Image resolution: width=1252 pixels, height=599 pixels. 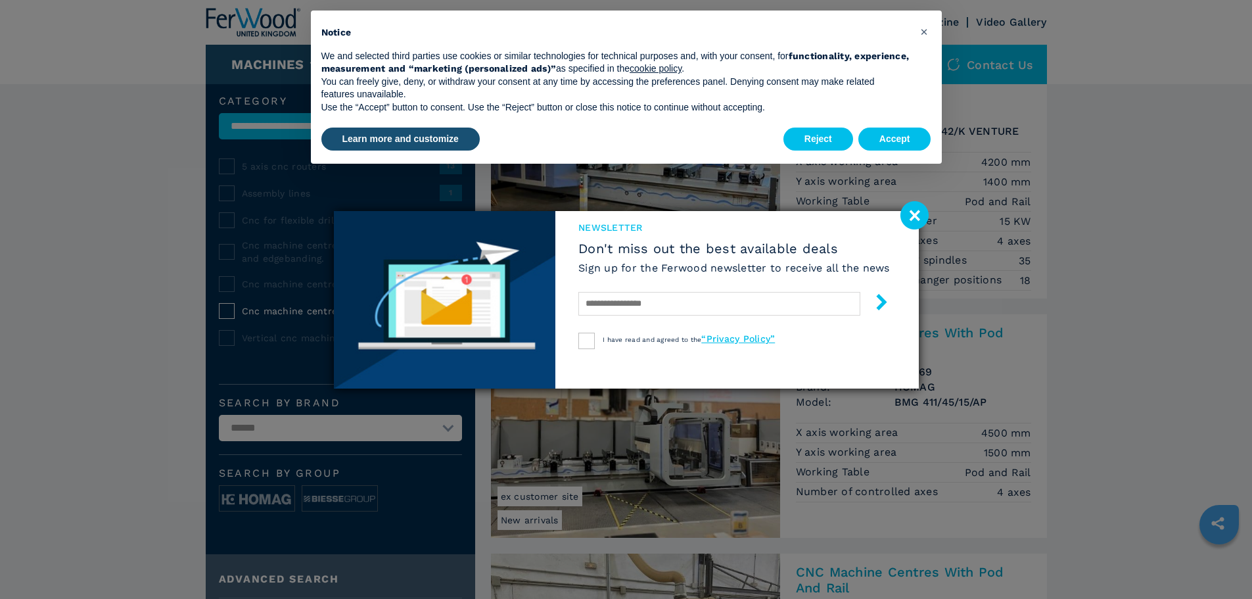 What do you see at coordinates (616, 88) in the screenshot?
I see `p: You can freely give, deny, or withdraw your consent at any time by accessing the preferences pane...` at bounding box center [616, 88].